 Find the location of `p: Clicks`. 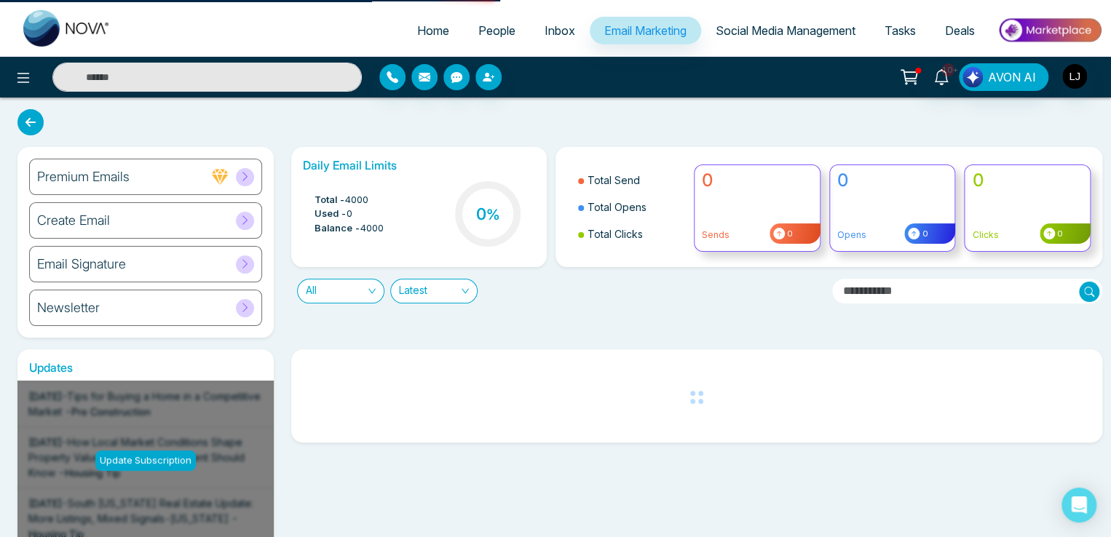

p: Clicks is located at coordinates (1027, 235).